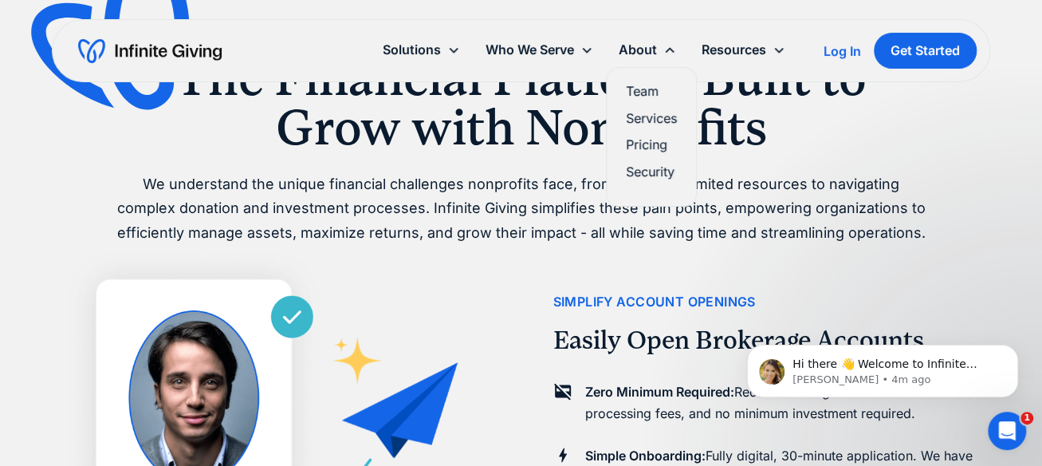 The height and width of the screenshot is (466, 1042). I want to click on a: Pricing, so click(651, 144).